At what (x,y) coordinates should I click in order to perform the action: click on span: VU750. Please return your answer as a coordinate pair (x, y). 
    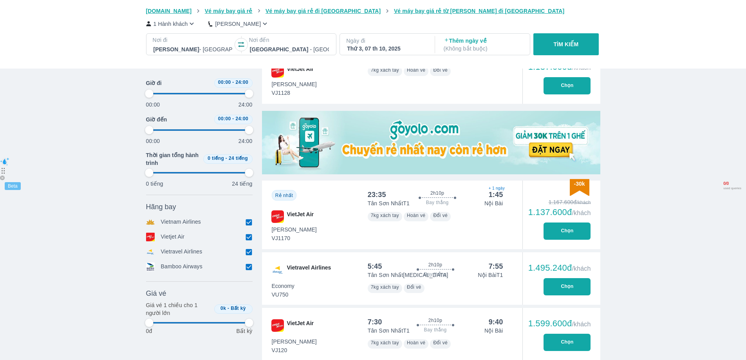
    Looking at the image, I should click on (283, 294).